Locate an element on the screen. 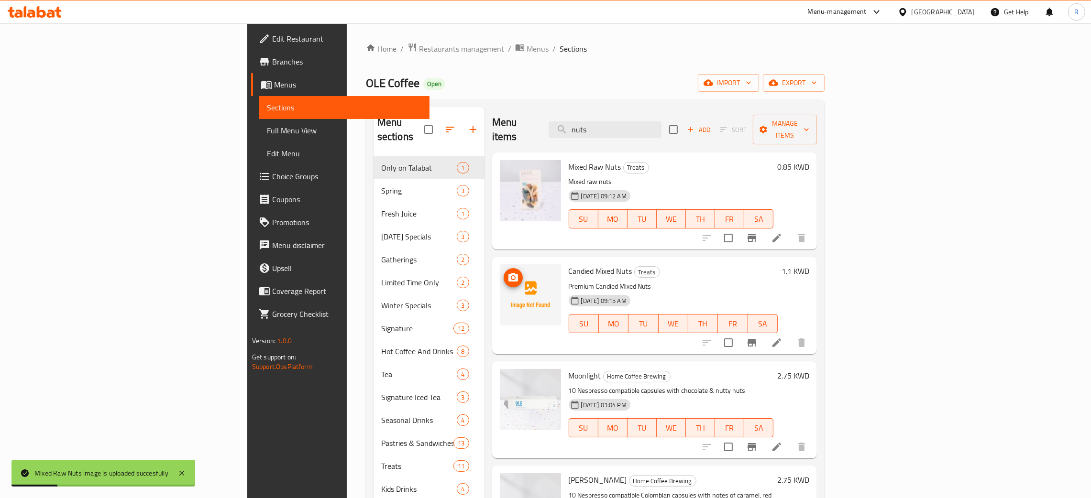  div: Open is located at coordinates (434, 84).